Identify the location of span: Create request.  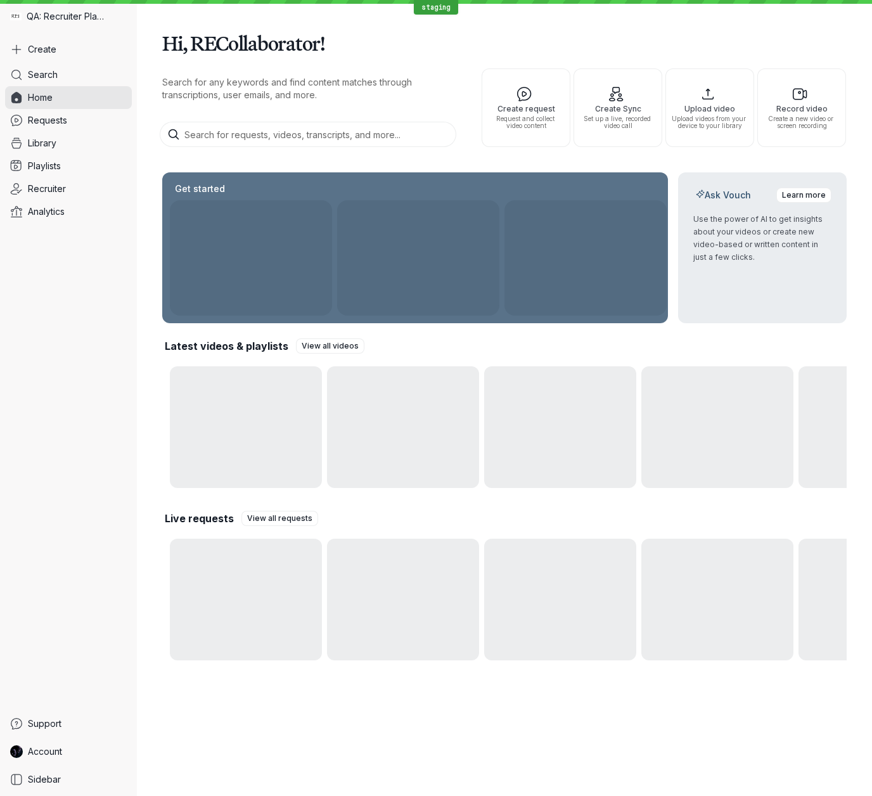
(526, 108).